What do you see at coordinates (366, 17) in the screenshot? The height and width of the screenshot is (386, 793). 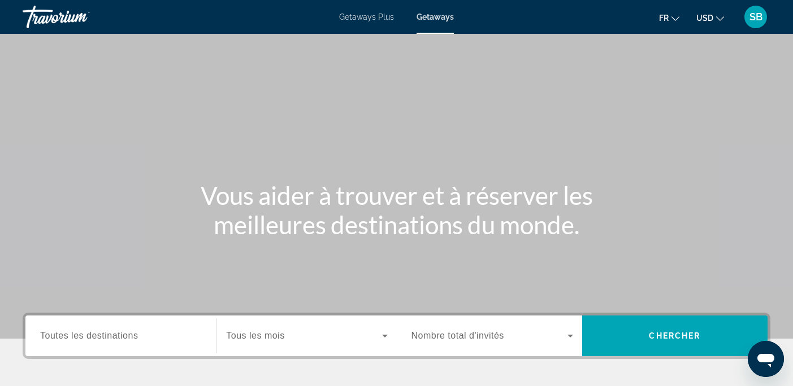 I see `a: Getaways Plus` at bounding box center [366, 17].